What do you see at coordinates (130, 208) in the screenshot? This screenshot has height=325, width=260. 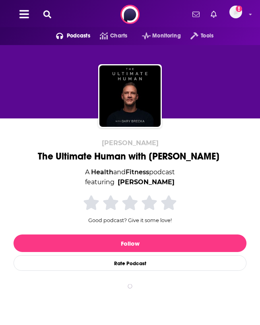 I see `div: Good podcast? Give it some love!` at bounding box center [130, 208].